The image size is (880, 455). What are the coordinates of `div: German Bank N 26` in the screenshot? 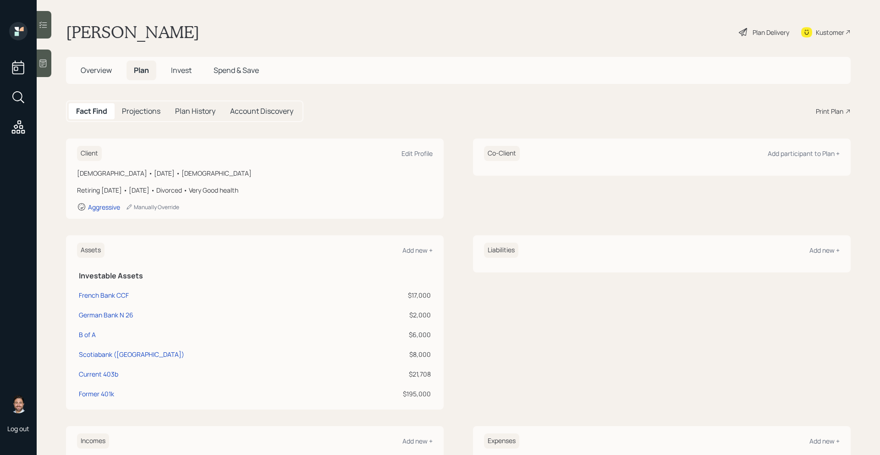 It's located at (106, 314).